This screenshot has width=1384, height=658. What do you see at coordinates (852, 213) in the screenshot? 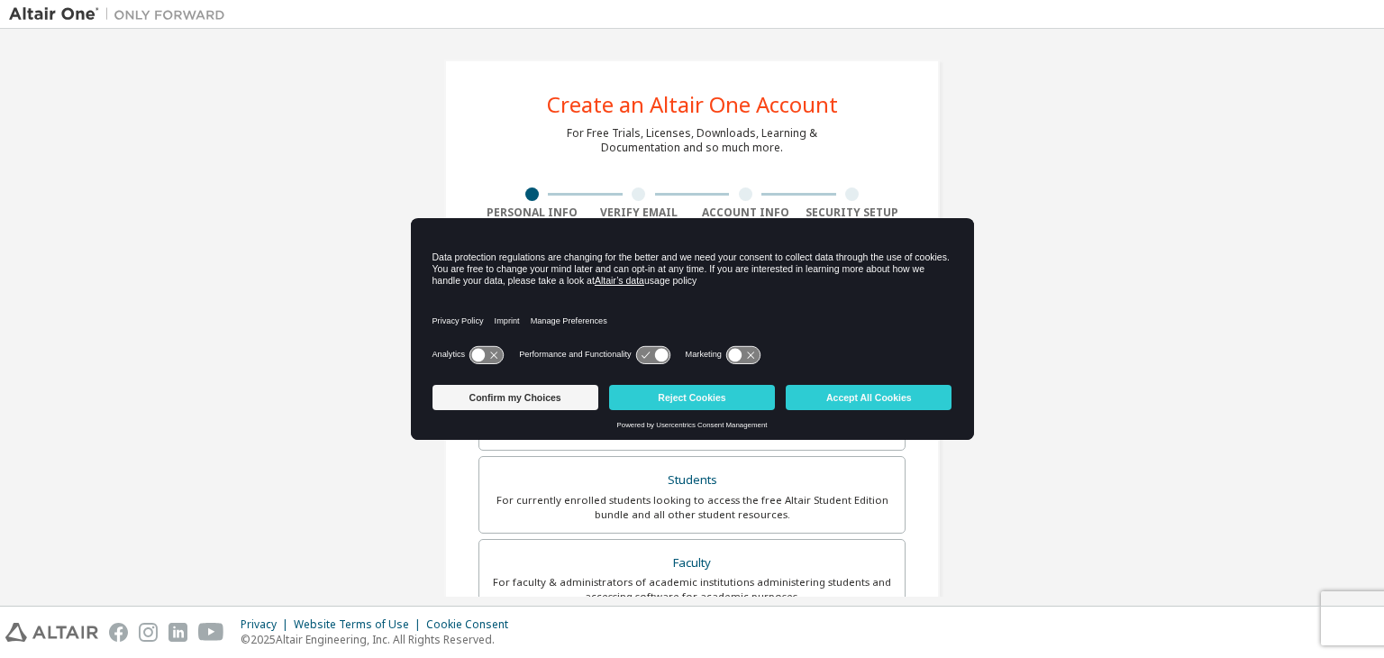
I see `div: Security Setup` at bounding box center [852, 213].